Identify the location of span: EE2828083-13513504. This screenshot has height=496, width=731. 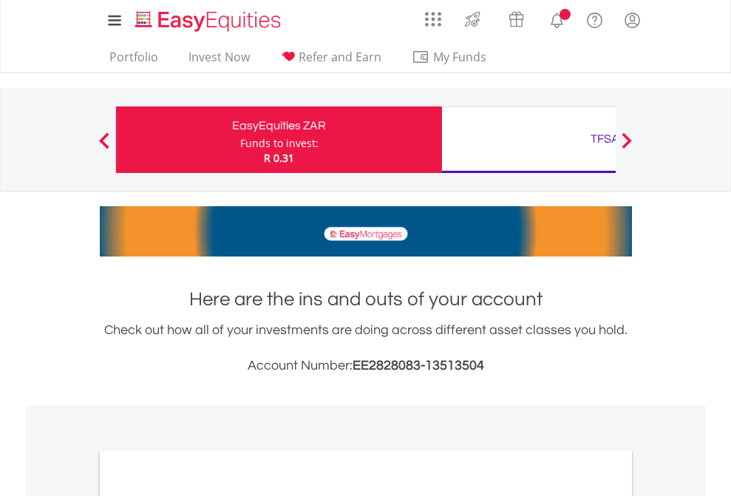
(418, 365).